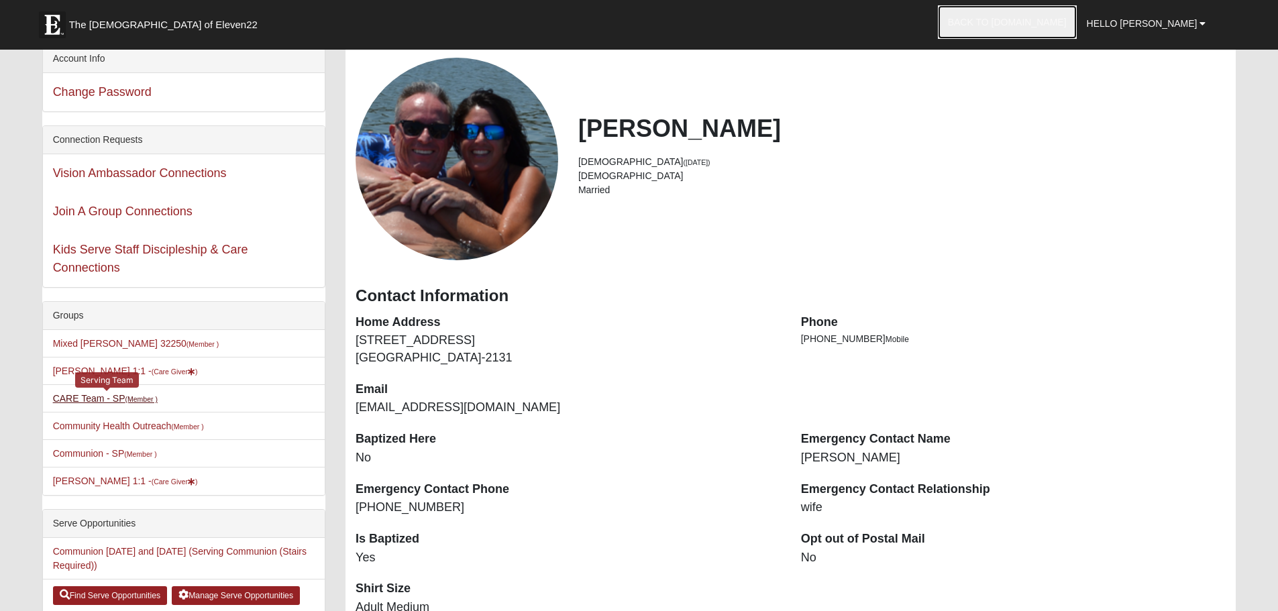 This screenshot has width=1278, height=611. I want to click on img: Eleven22 logo, so click(52, 25).